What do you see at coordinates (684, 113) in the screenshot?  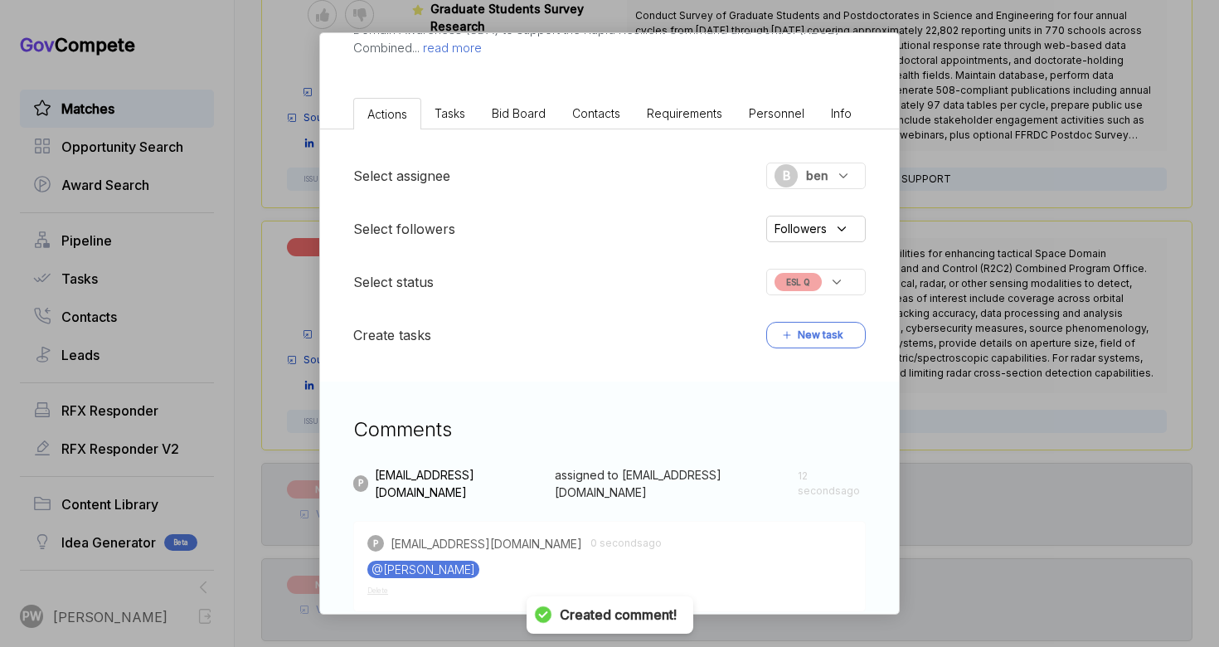 I see `span: Requirements` at bounding box center [684, 113].